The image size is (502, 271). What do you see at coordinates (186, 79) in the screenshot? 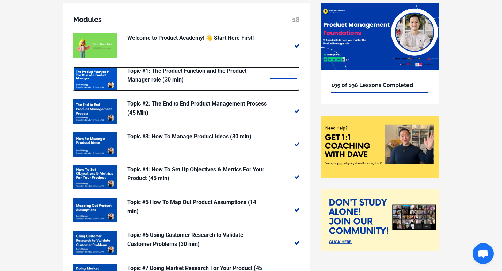
I see `a: Topic #1: The Product Function and the Product Manager role (30 min)` at bounding box center [186, 79].